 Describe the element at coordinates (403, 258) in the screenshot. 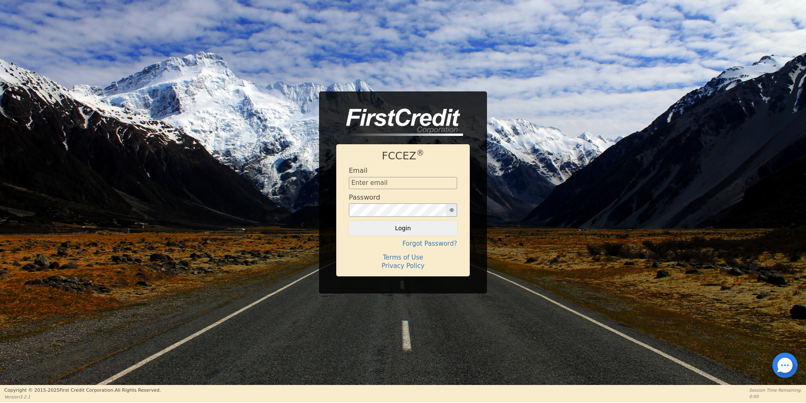

I see `h4: Terms of Use` at that location.